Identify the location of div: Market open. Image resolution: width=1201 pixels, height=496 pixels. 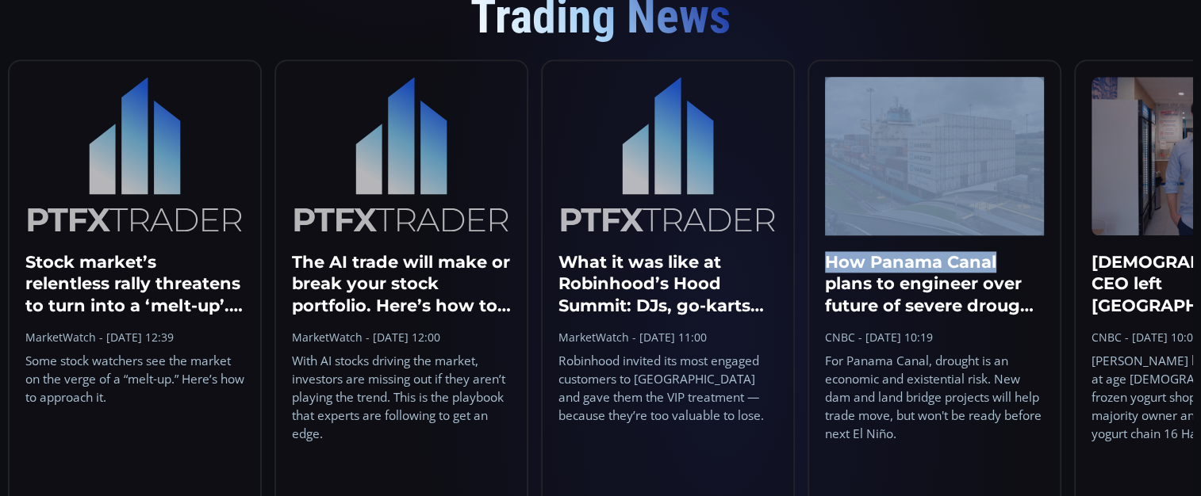
(169, 44).